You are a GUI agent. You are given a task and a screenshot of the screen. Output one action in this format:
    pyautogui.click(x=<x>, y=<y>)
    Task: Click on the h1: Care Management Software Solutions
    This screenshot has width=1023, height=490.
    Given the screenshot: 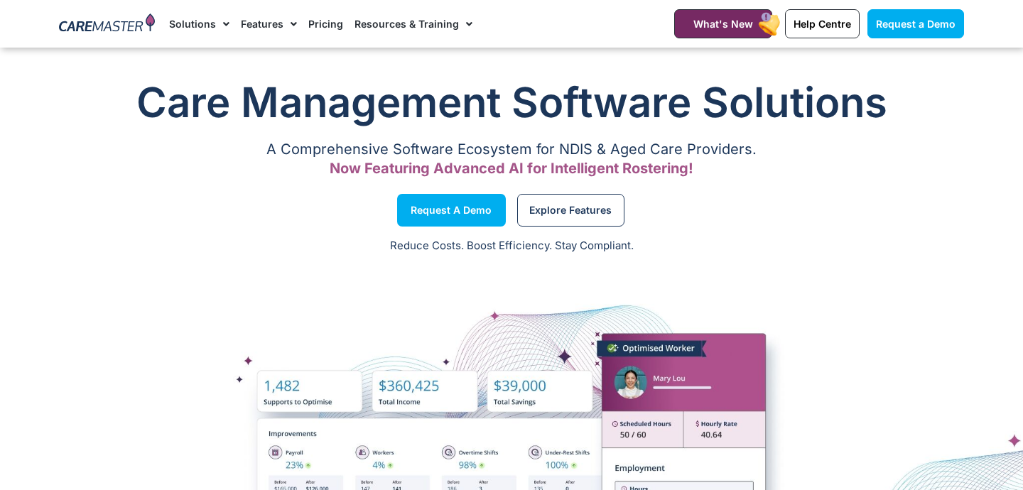 What is the action you would take?
    pyautogui.click(x=511, y=102)
    